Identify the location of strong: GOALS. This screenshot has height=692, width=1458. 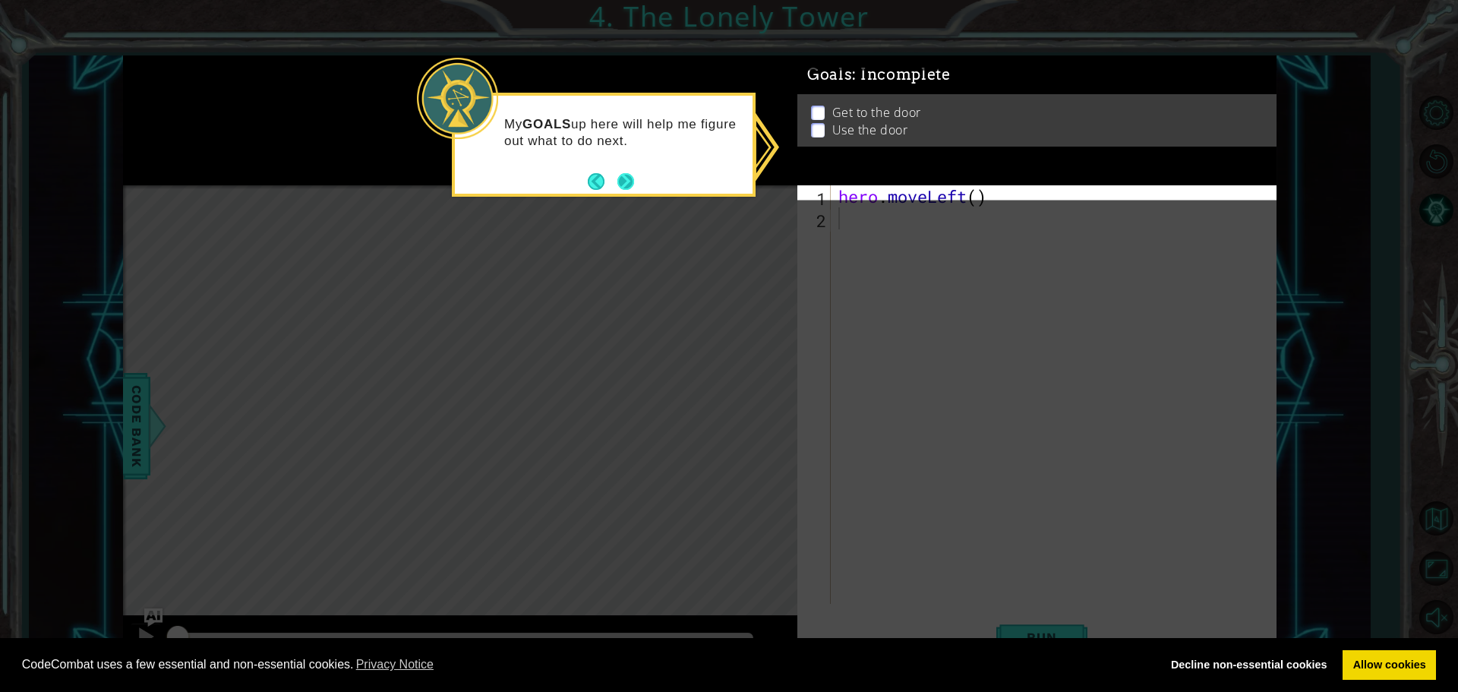
(547, 124).